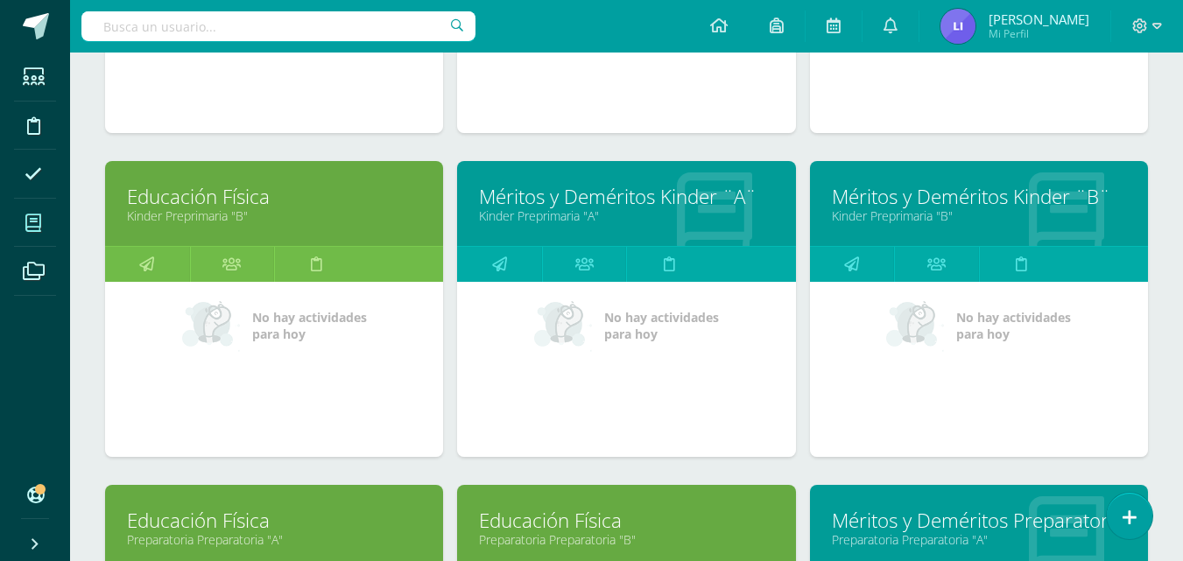 The width and height of the screenshot is (1183, 561). I want to click on span: Mi Perfil, so click(1039, 33).